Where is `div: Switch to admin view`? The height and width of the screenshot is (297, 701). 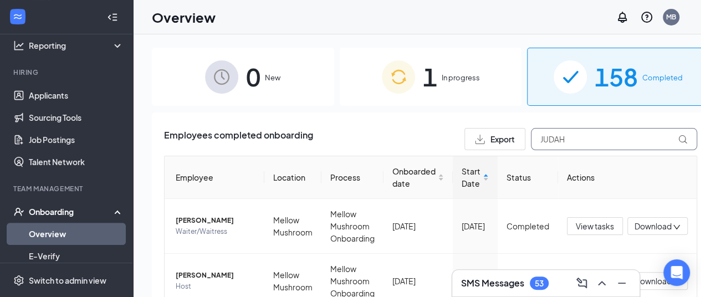 div: Switch to admin view is located at coordinates (68, 280).